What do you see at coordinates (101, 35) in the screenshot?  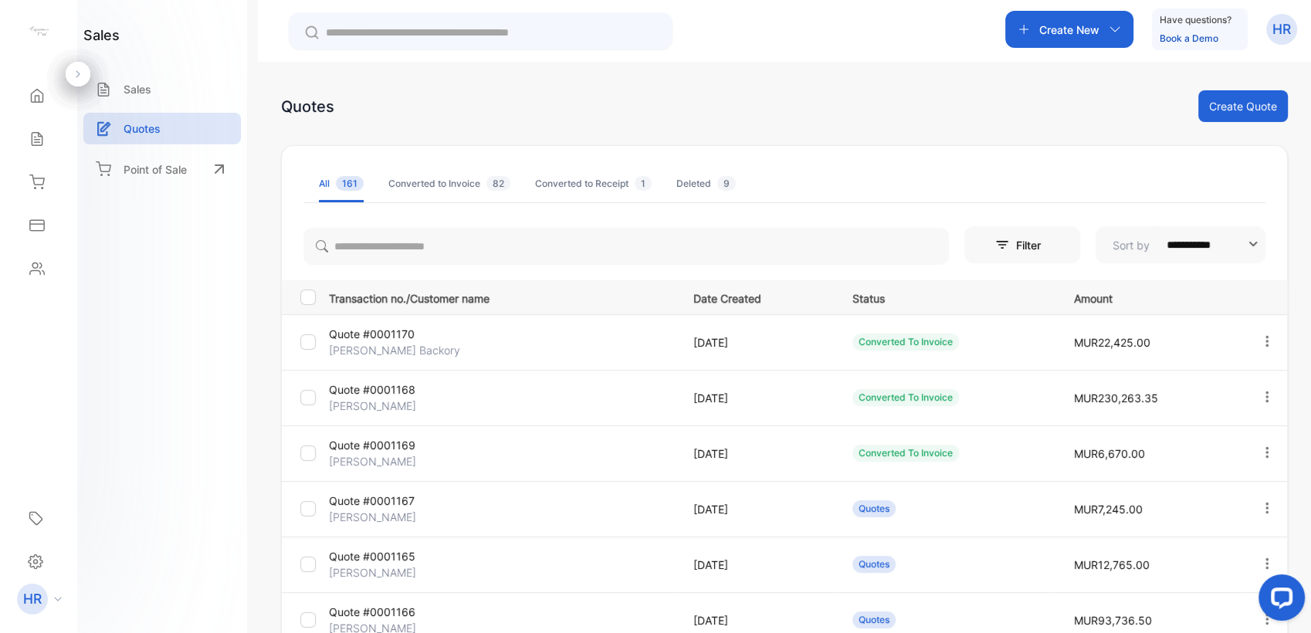 I see `h1: sales` at bounding box center [101, 35].